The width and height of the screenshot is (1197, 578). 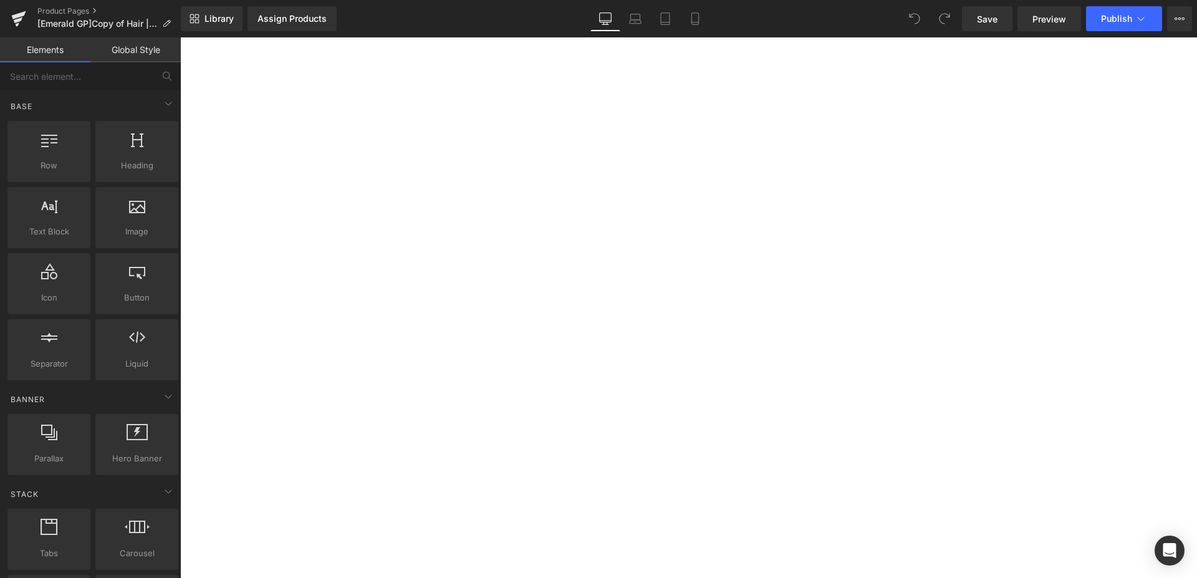 What do you see at coordinates (219, 19) in the screenshot?
I see `span: Library` at bounding box center [219, 19].